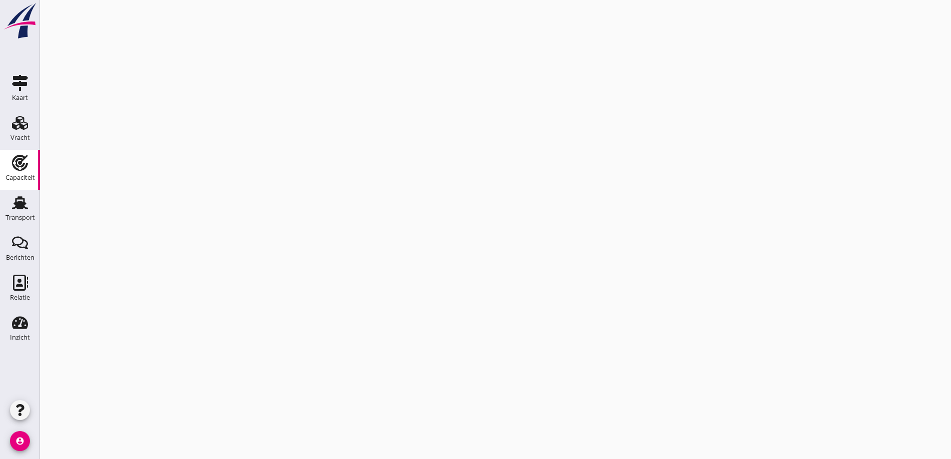 The width and height of the screenshot is (951, 459). Describe the element at coordinates (20, 97) in the screenshot. I see `div: Kaart` at that location.